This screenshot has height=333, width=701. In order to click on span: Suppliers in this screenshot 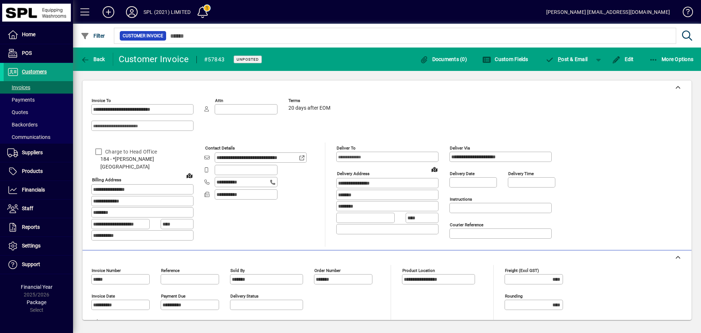, I will do `click(32, 152)`.